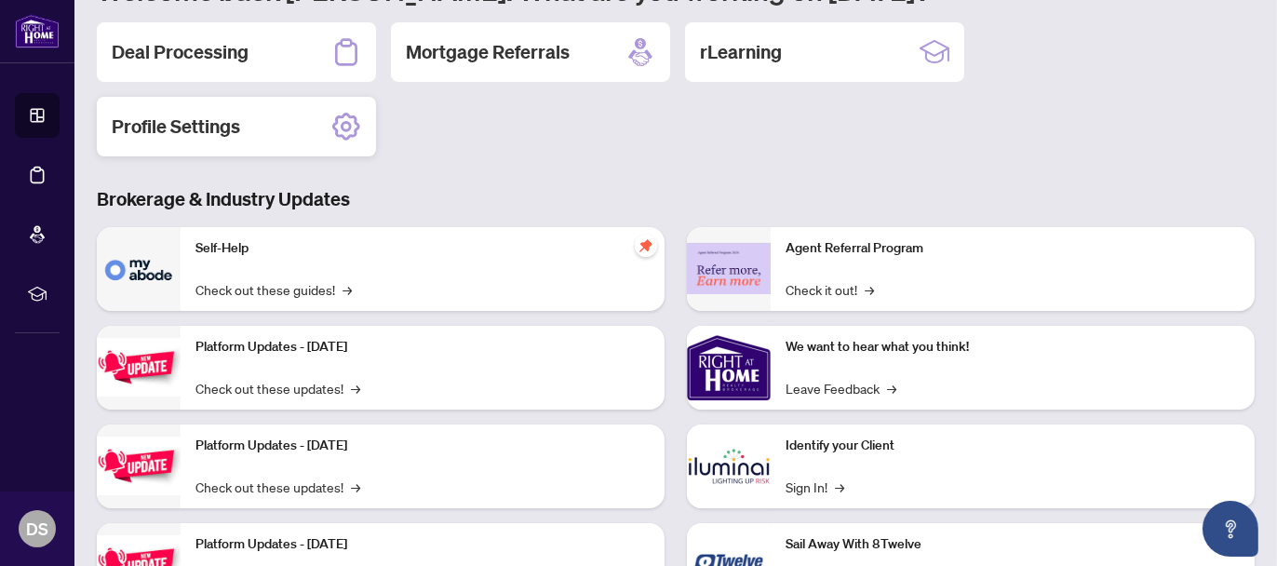 The width and height of the screenshot is (1277, 566). What do you see at coordinates (1013, 446) in the screenshot?
I see `p: Identify your Client` at bounding box center [1013, 446].